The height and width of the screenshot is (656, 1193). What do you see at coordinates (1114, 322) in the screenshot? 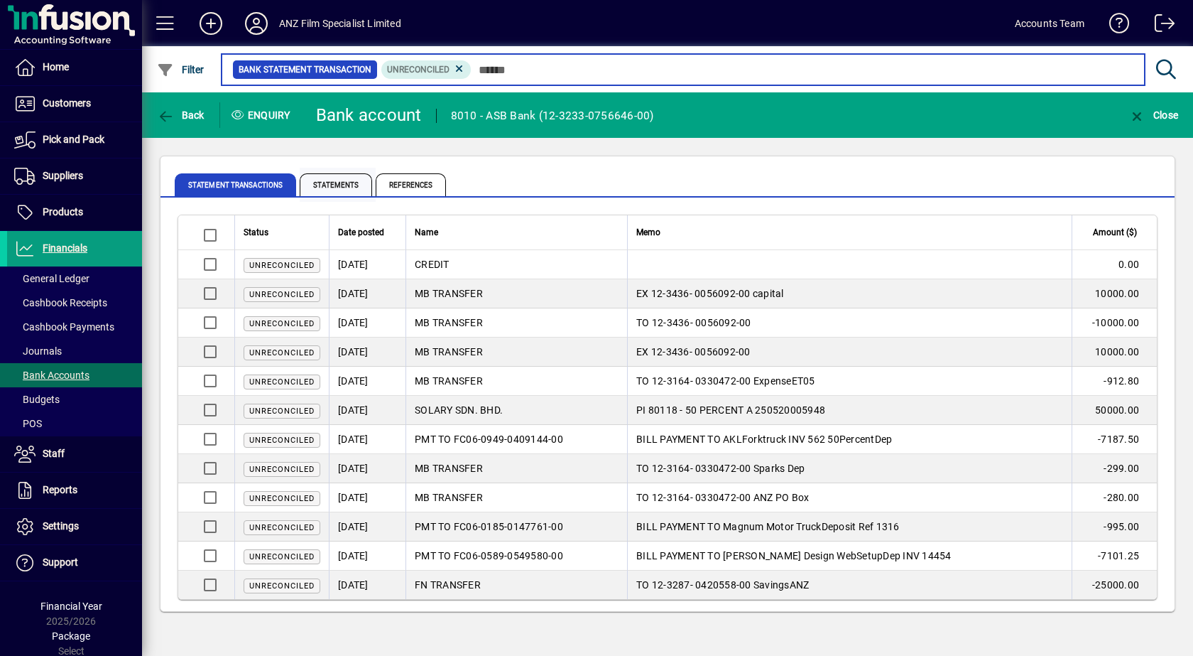
I see `td: -10000.00` at bounding box center [1114, 322].